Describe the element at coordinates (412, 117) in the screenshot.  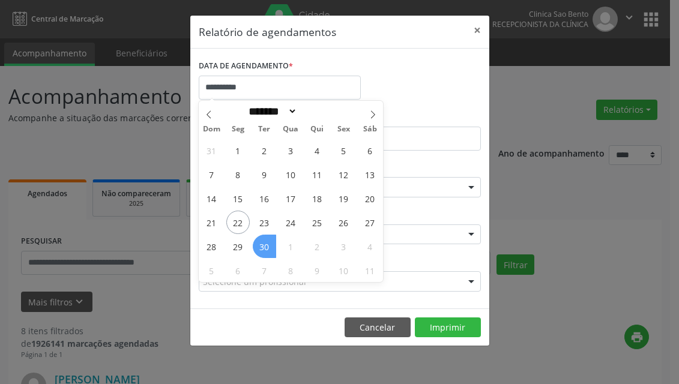
I see `label: ATÉ` at that location.